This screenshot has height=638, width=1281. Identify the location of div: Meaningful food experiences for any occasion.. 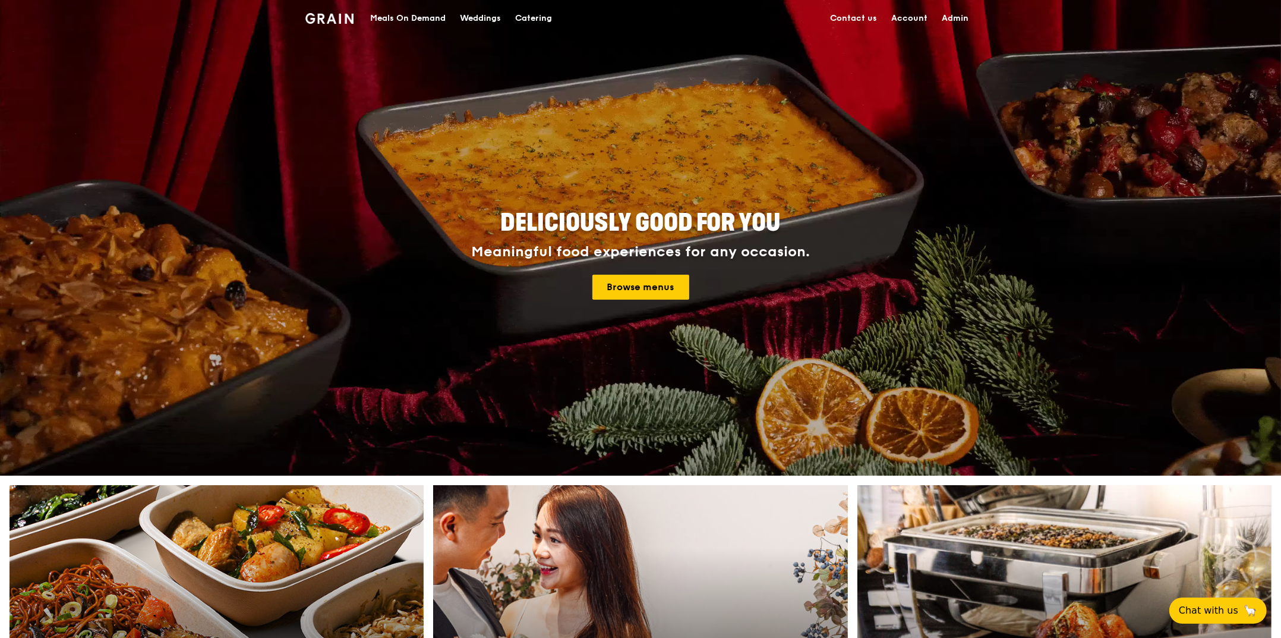
(641, 252).